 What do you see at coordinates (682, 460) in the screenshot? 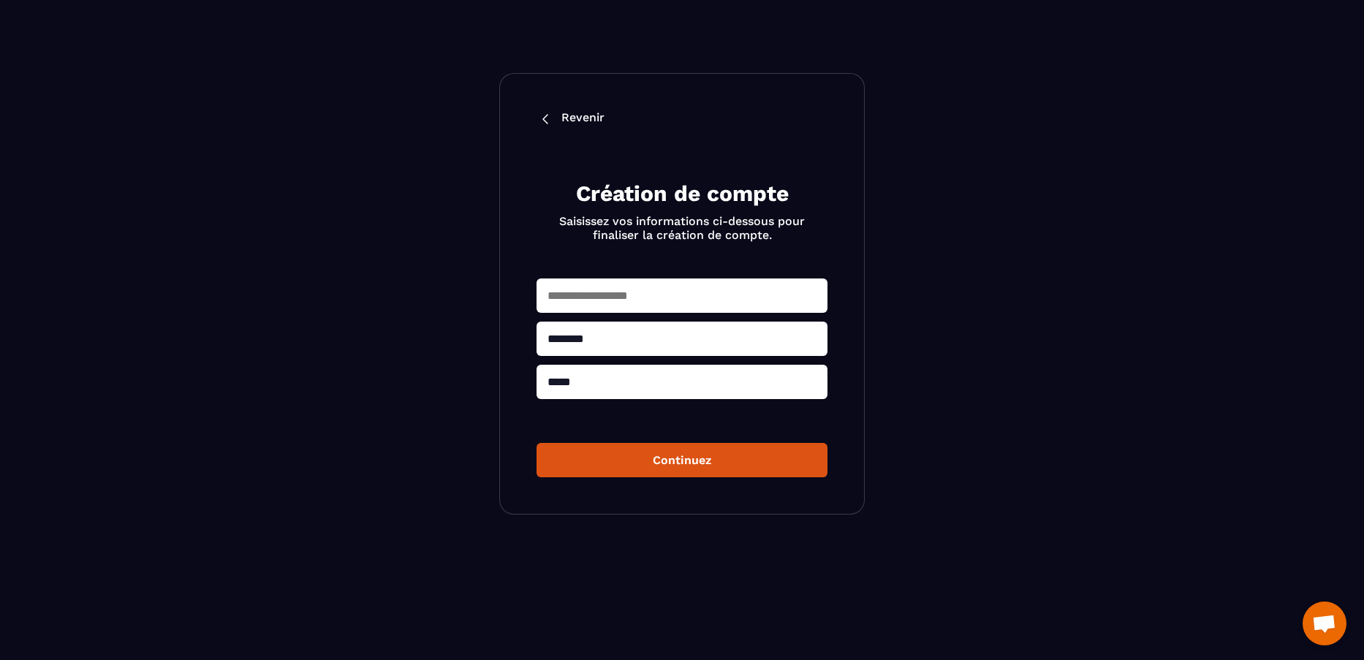
I see `button: Continuez` at bounding box center [682, 460].